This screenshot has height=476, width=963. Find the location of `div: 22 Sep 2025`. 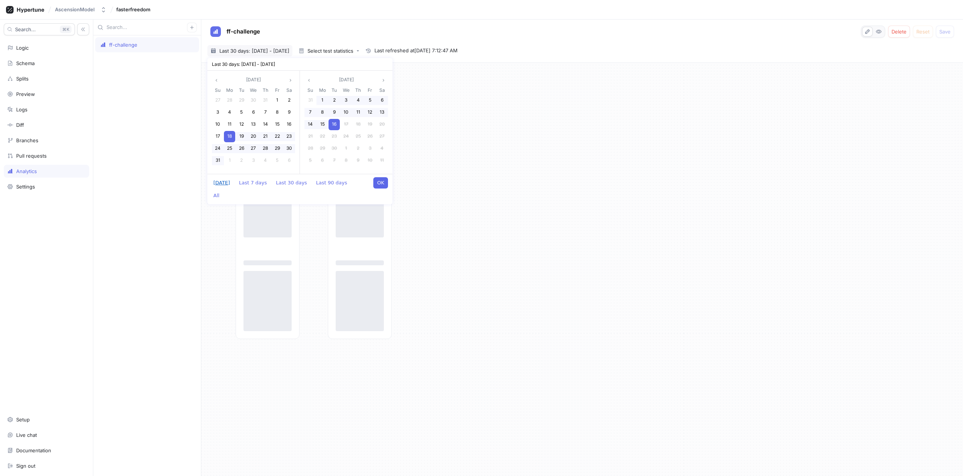

div: 22 Sep 2025 is located at coordinates (322, 137).